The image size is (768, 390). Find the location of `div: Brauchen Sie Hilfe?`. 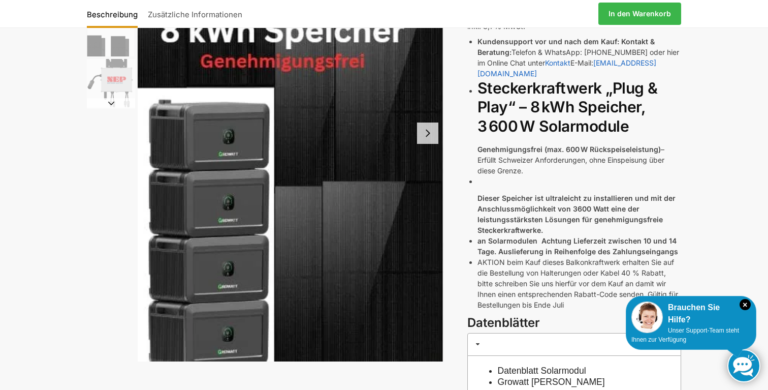

div: Brauchen Sie Hilfe? is located at coordinates (691, 313).